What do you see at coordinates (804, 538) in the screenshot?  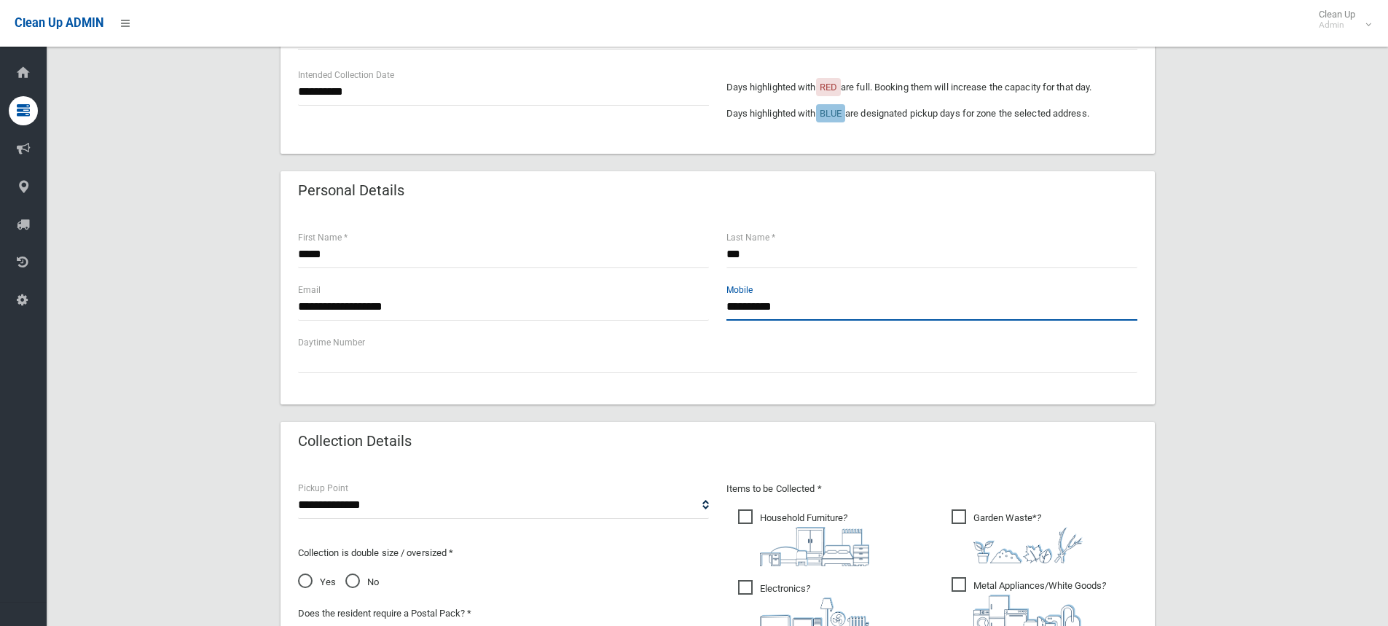 I see `span: Household Furniture` at bounding box center [804, 538].